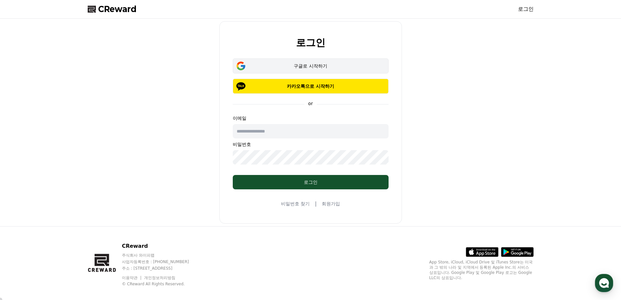 This screenshot has width=621, height=300. What do you see at coordinates (162, 284) in the screenshot?
I see `p: © CReward All Rights Reserved.` at bounding box center [162, 284].